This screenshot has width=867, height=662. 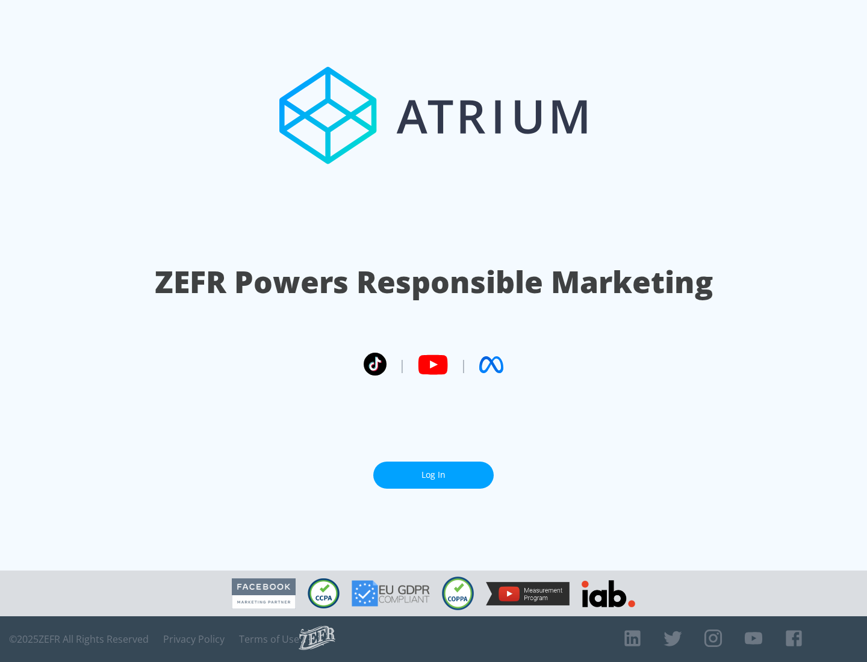 I want to click on img: IAB, so click(x=608, y=593).